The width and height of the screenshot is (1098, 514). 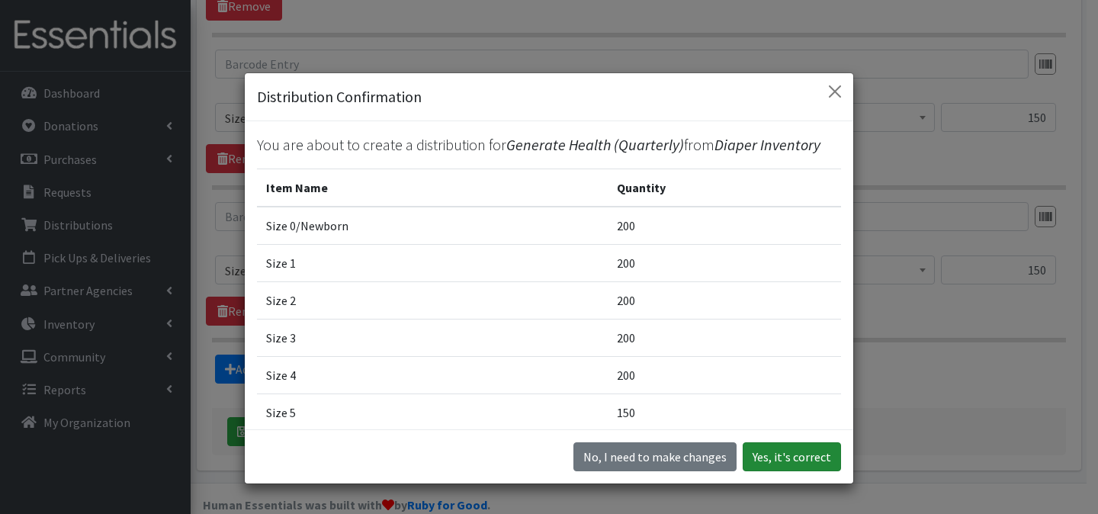 What do you see at coordinates (549, 145) in the screenshot?
I see `p: You are about to create a distribution for from` at bounding box center [549, 145].